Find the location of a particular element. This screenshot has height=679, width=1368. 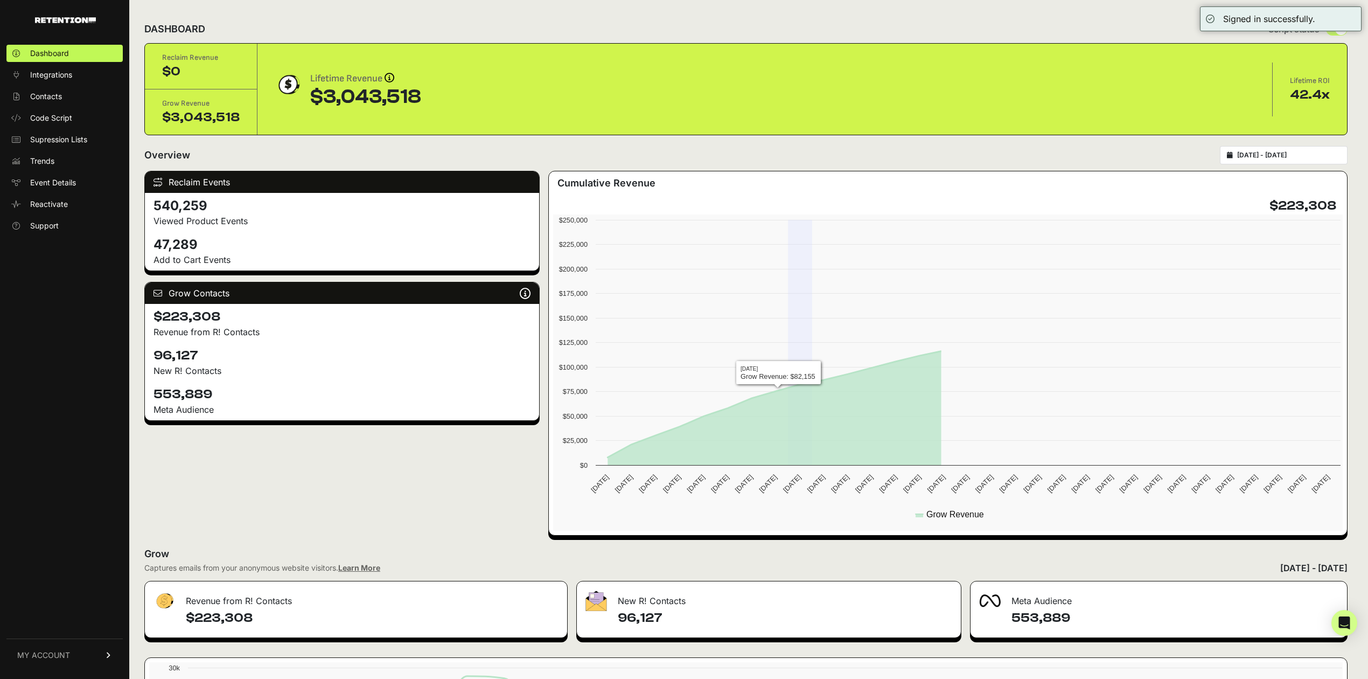

div: Reclaim Events is located at coordinates (342, 182).